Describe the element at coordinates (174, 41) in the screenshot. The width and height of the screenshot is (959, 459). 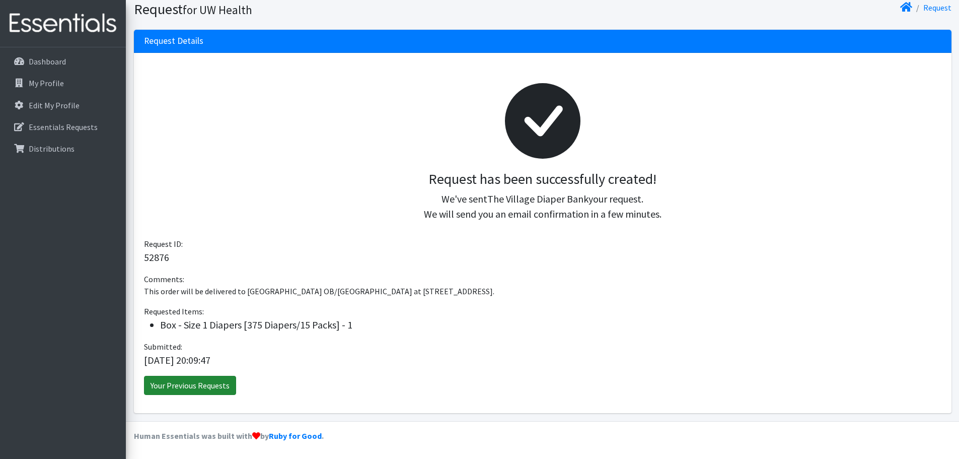
I see `h3: Request Details` at that location.